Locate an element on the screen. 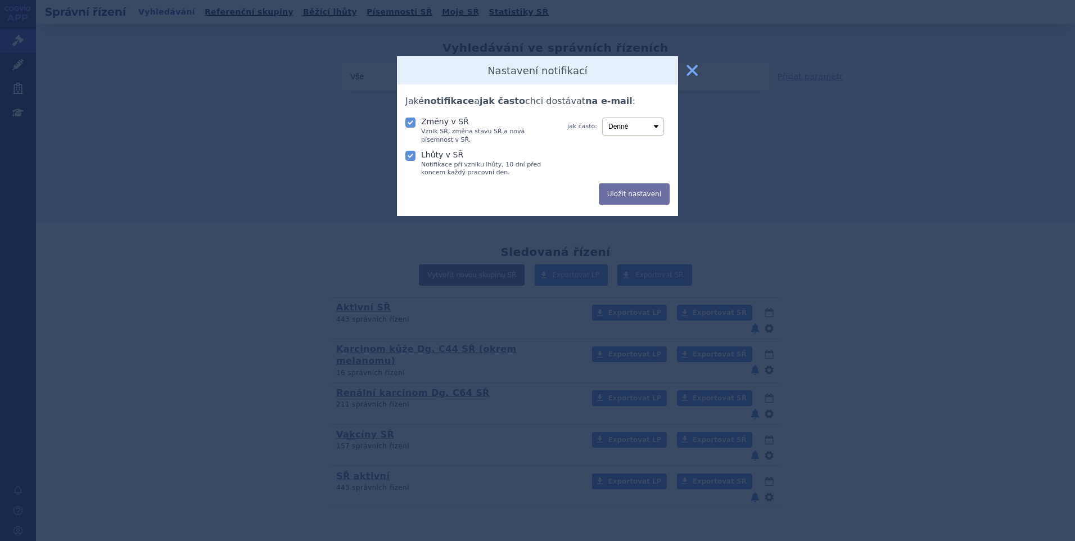 This screenshot has height=541, width=1075. strong: notifikace is located at coordinates (449, 101).